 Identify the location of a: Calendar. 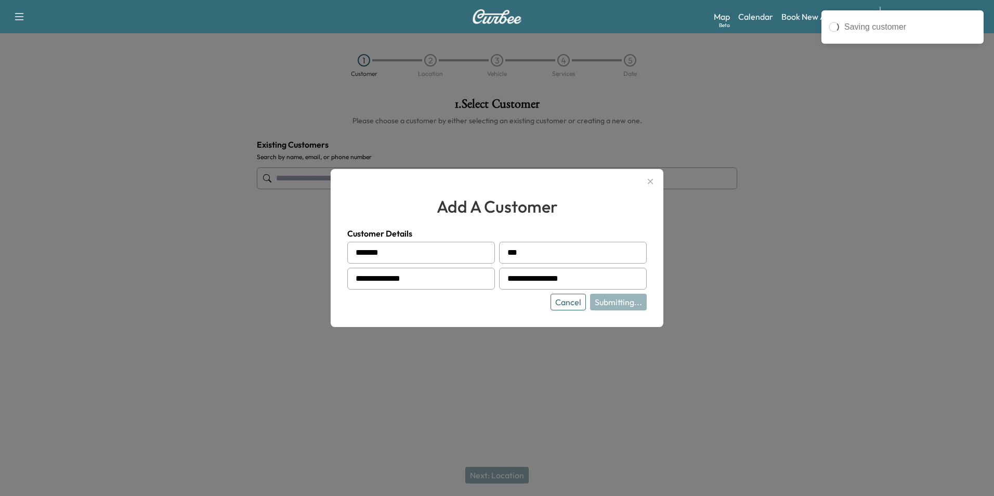
(755, 17).